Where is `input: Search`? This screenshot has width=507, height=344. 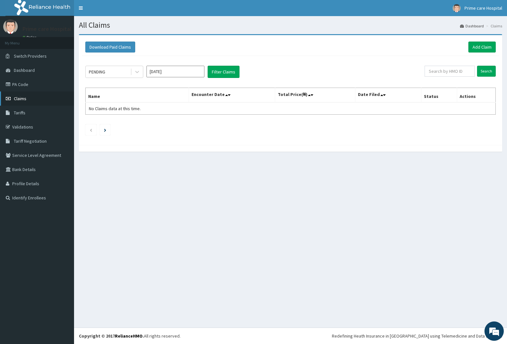 input: Search is located at coordinates (486, 71).